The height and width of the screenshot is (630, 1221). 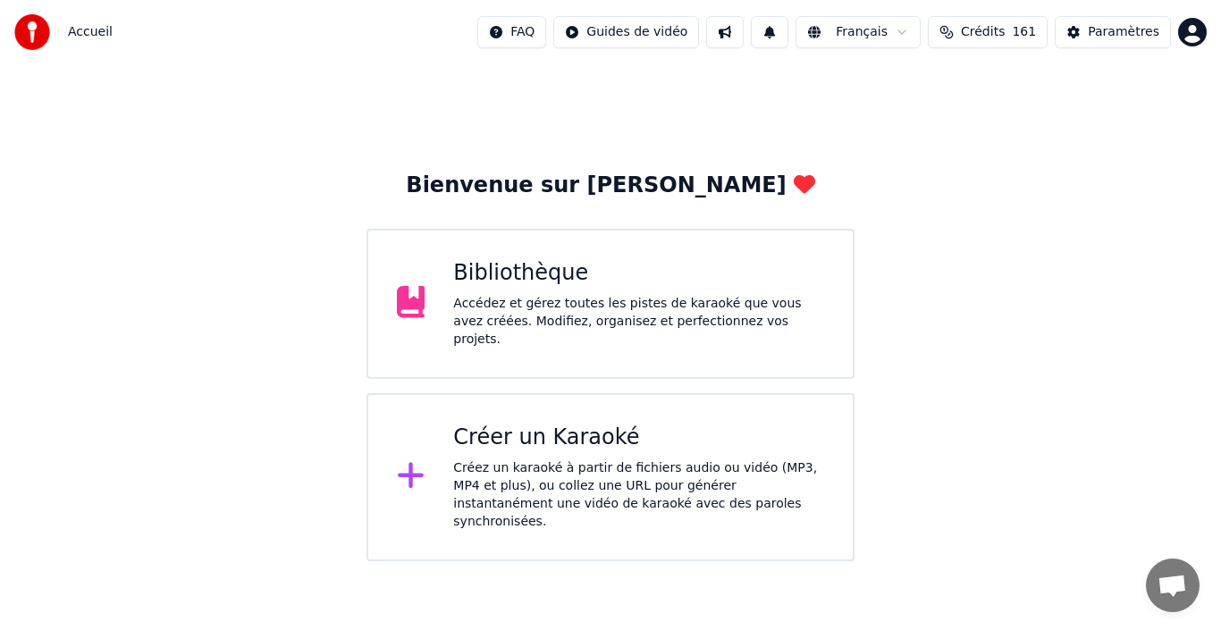 I want to click on button: Crédits161, so click(x=988, y=32).